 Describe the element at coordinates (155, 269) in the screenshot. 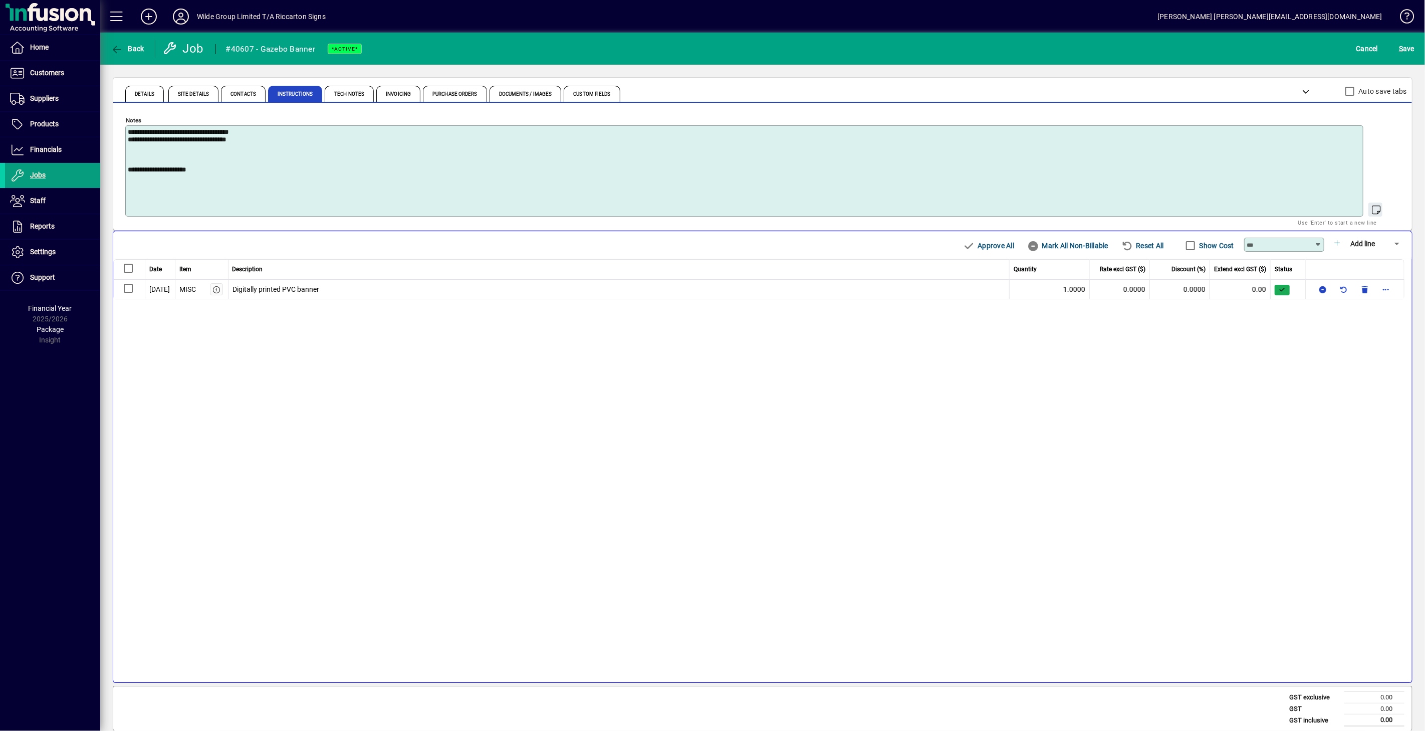

I see `span: Date` at that location.